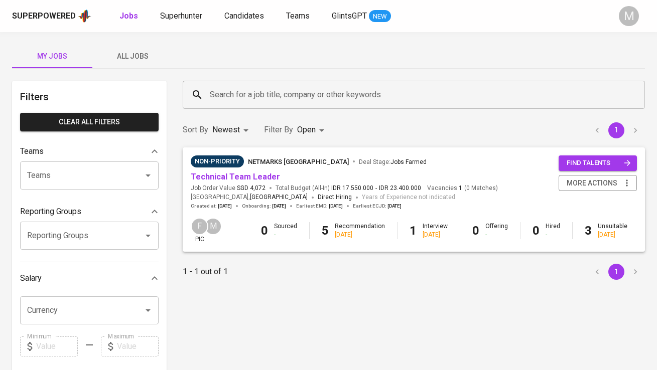  What do you see at coordinates (319, 206) in the screenshot?
I see `span: Earliest EMD :` at bounding box center [319, 206].